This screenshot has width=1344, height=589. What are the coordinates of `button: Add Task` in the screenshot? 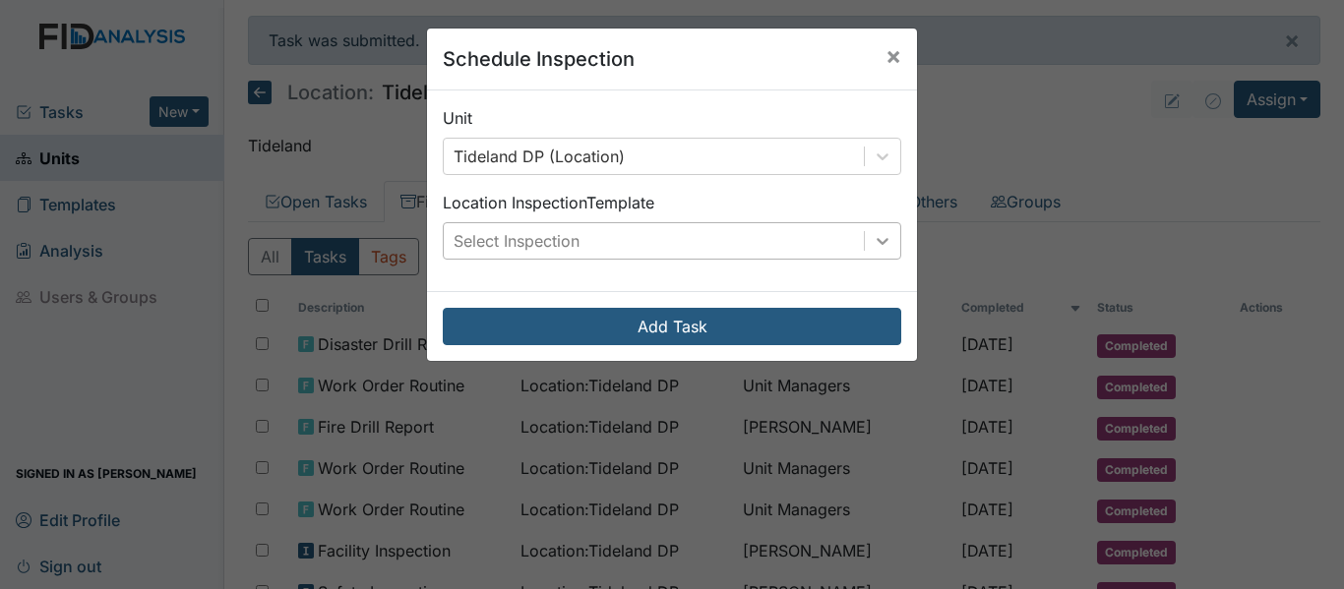 It's located at (672, 327).